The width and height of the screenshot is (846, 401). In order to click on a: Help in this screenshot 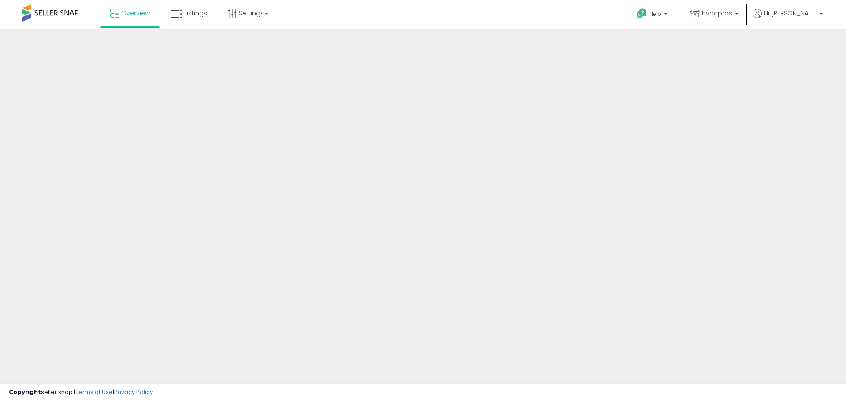, I will do `click(653, 15)`.